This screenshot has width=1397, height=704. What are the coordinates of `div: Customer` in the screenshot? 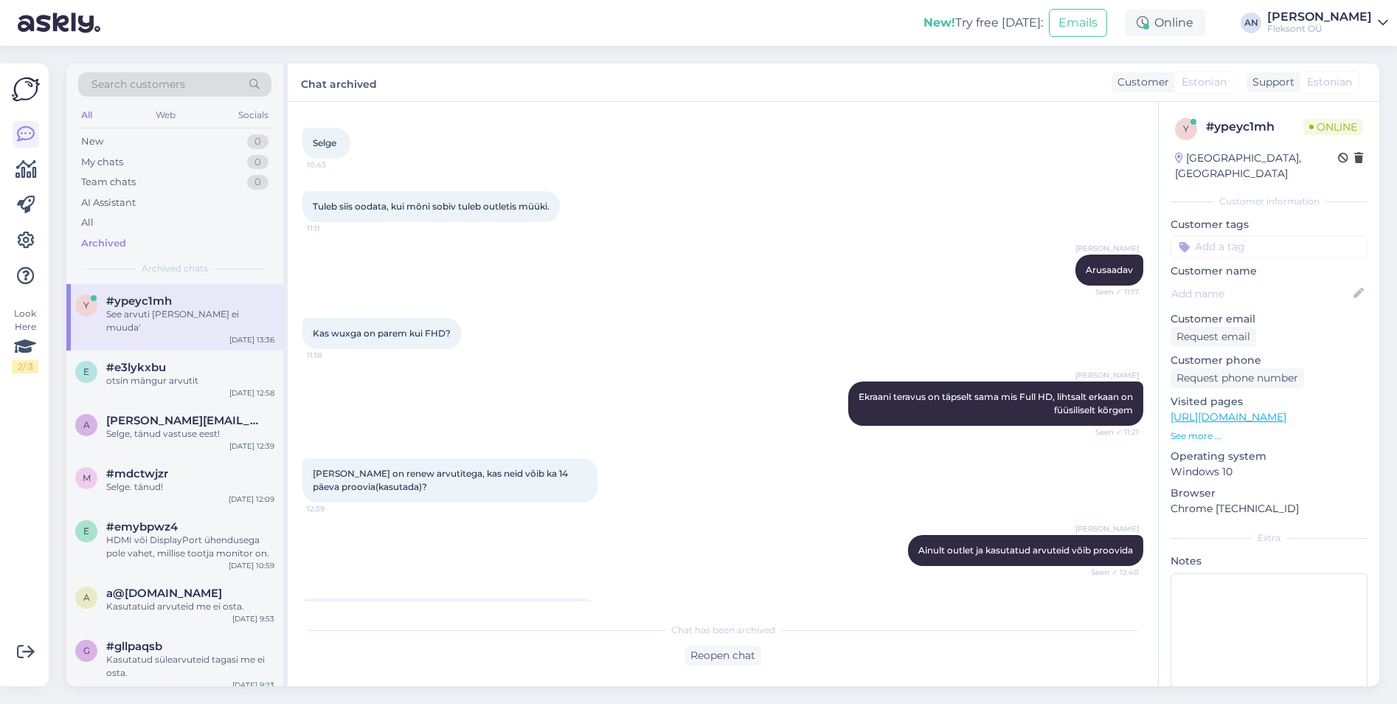 It's located at (1141, 82).